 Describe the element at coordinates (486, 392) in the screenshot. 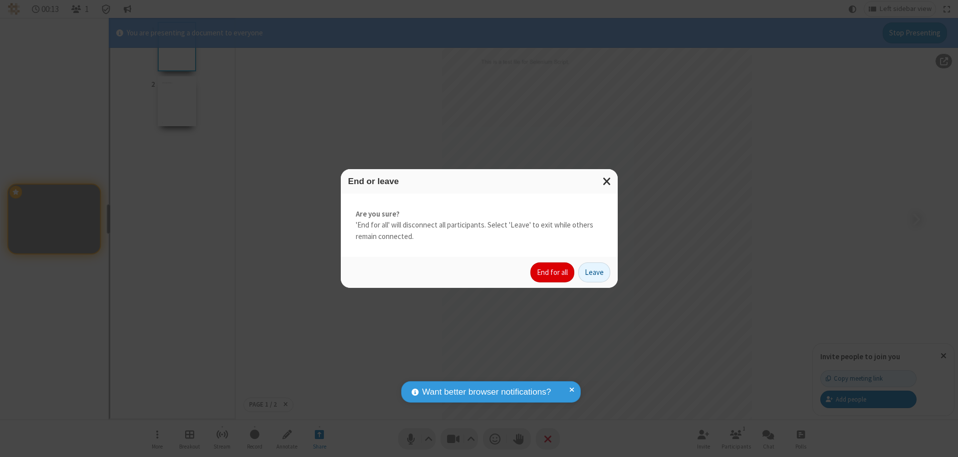

I see `span: Want better browser notifications?` at that location.